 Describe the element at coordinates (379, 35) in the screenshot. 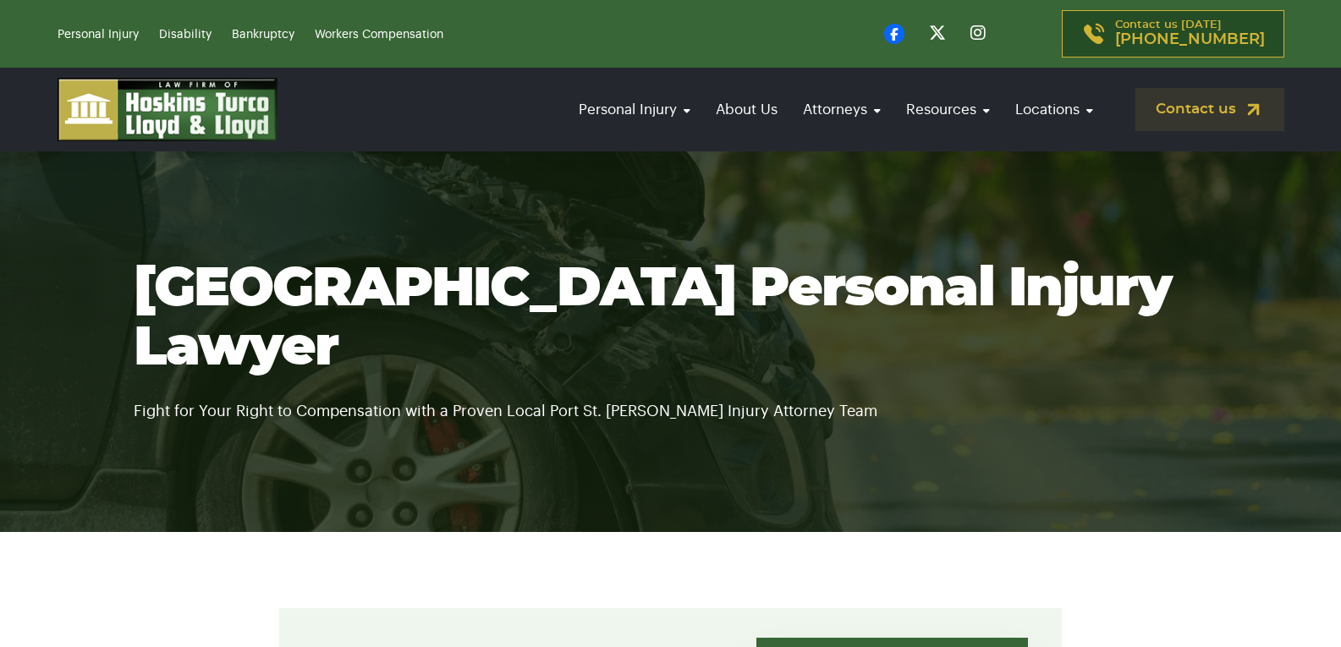

I see `a: Workers Compensation` at that location.